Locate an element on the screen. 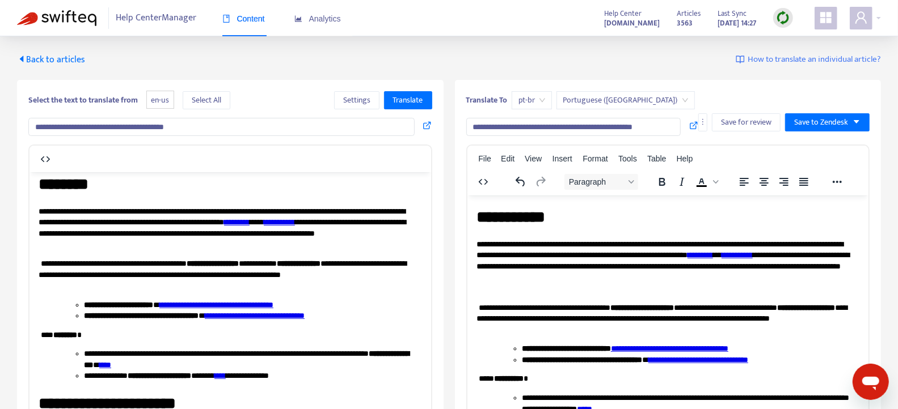 The width and height of the screenshot is (898, 409). span: View is located at coordinates (533, 159).